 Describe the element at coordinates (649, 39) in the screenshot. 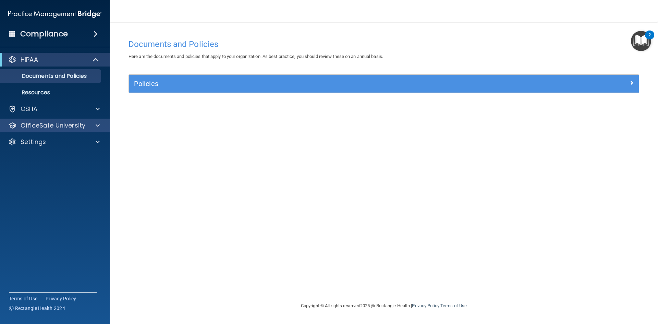

I see `div: 2` at that location.